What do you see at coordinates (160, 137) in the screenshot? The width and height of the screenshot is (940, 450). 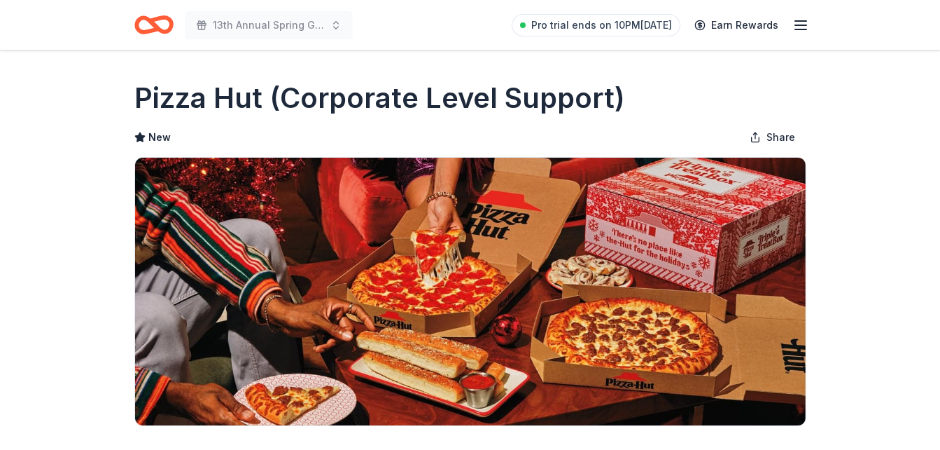 I see `span: New` at bounding box center [160, 137].